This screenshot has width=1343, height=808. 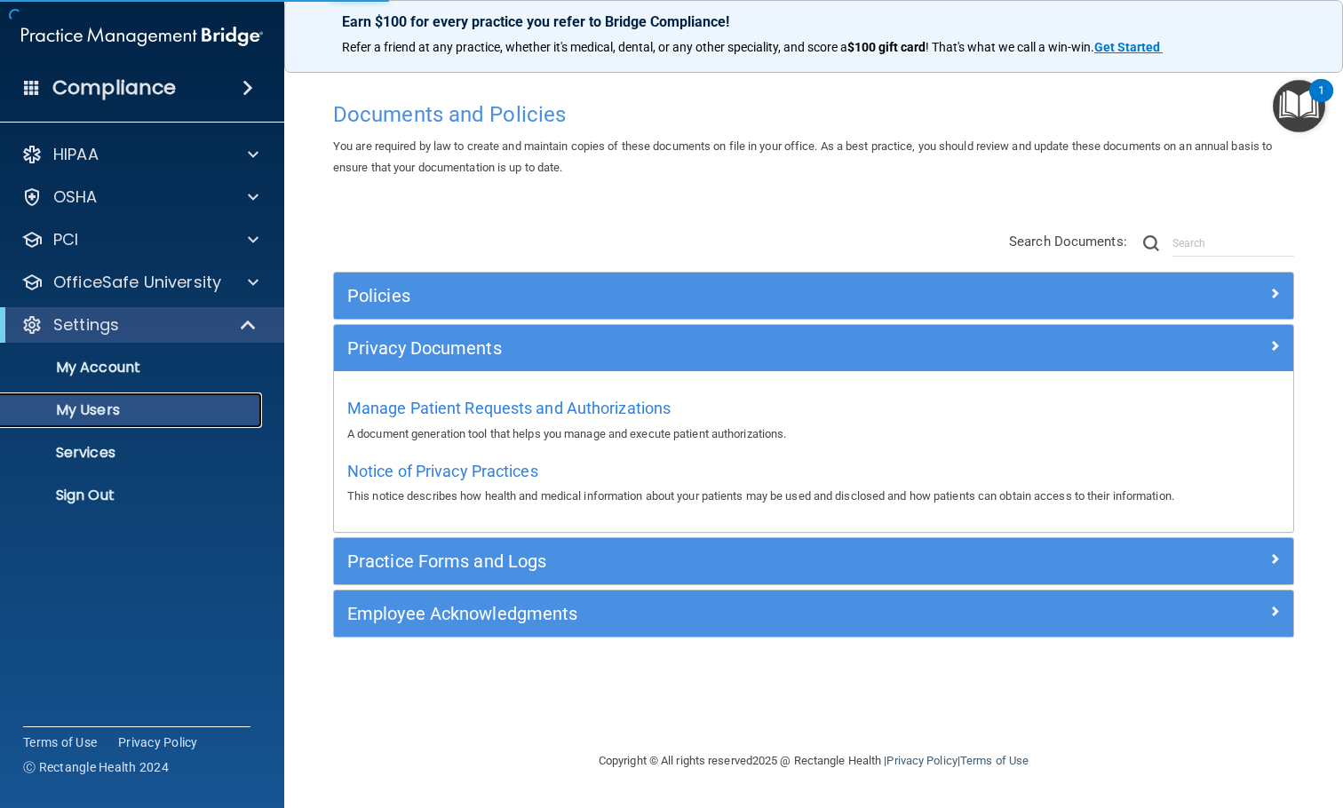 I want to click on span: Notice of Privacy Practices, so click(x=442, y=471).